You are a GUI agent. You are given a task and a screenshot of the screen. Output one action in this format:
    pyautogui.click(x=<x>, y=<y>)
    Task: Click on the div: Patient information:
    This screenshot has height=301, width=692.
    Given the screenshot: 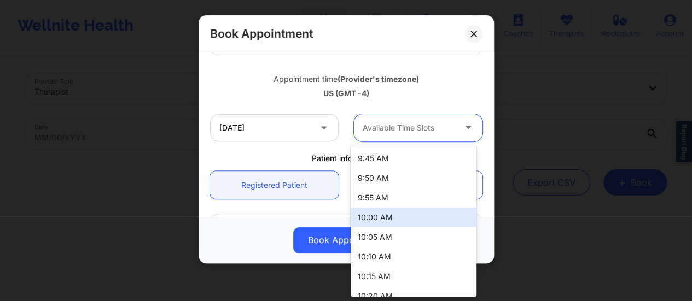 What is the action you would take?
    pyautogui.click(x=346, y=159)
    